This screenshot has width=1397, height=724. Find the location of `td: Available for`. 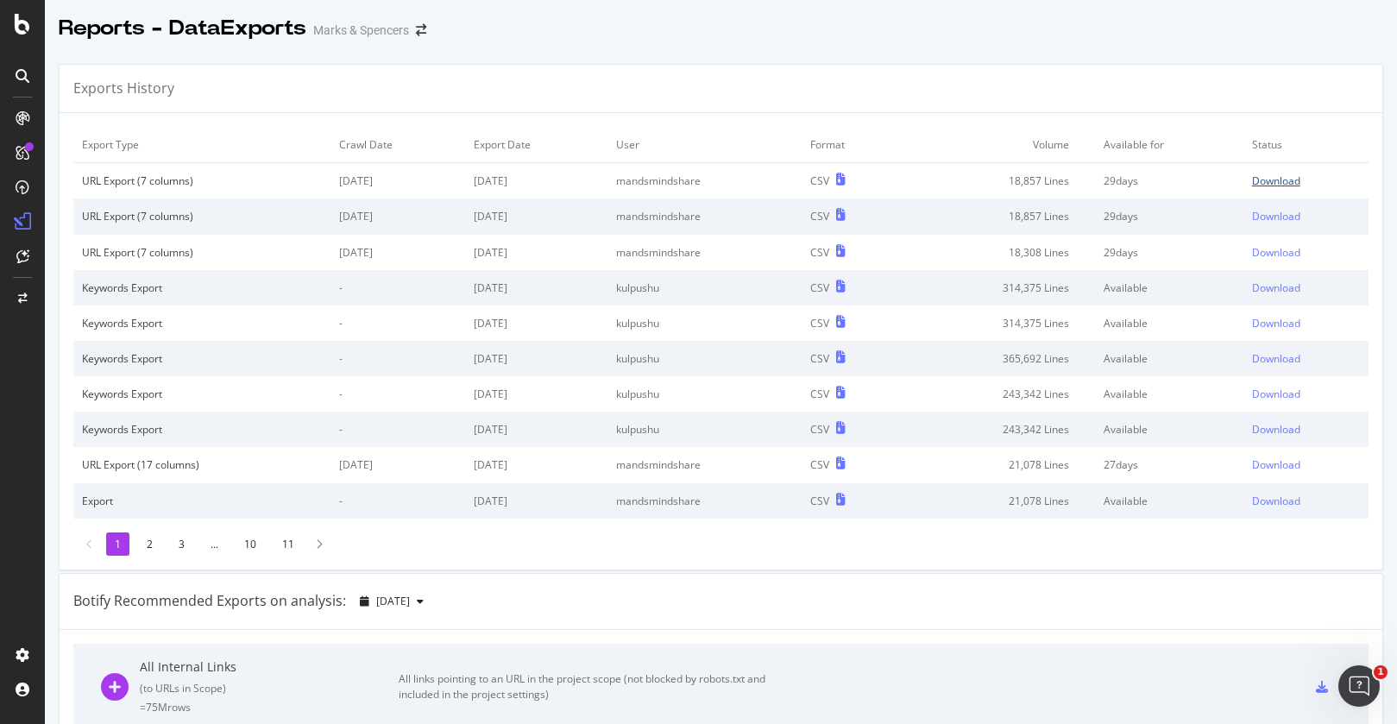

td: Available for is located at coordinates (1169, 145).